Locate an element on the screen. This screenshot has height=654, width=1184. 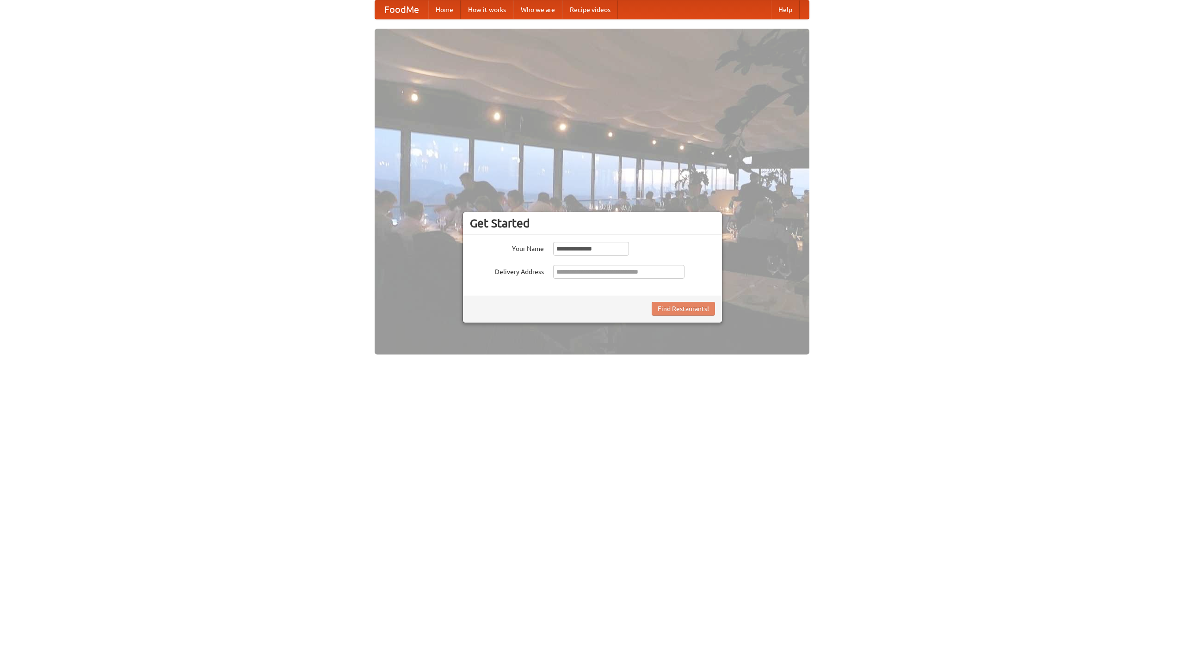
a: Who we are is located at coordinates (538, 10).